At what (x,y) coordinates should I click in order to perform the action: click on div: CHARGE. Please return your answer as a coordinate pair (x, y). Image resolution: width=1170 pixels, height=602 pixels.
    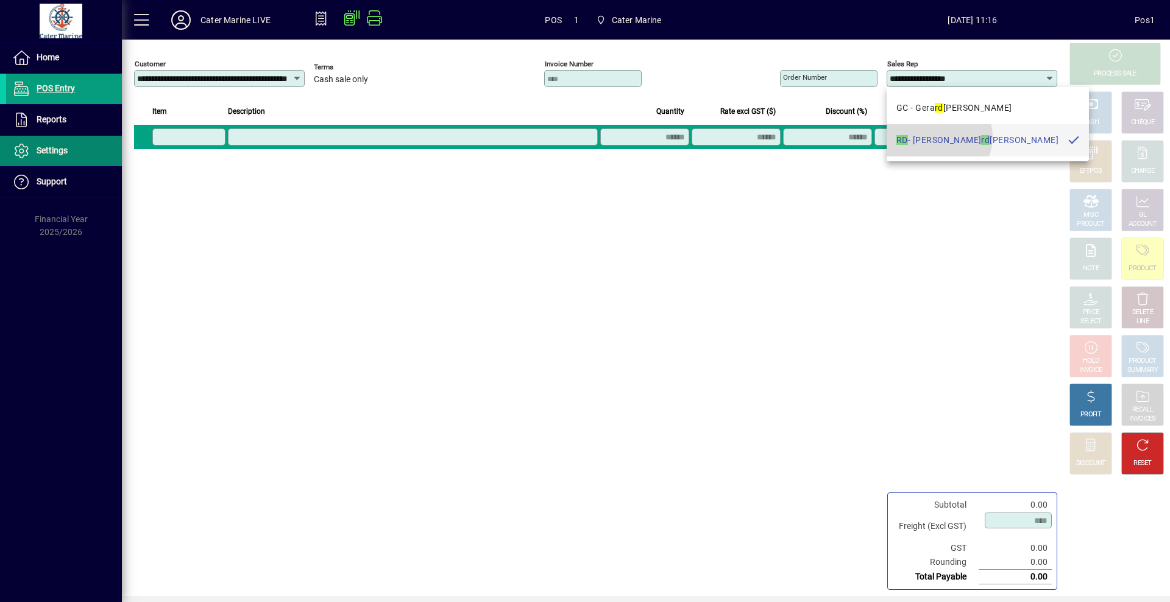
    Looking at the image, I should click on (1142, 171).